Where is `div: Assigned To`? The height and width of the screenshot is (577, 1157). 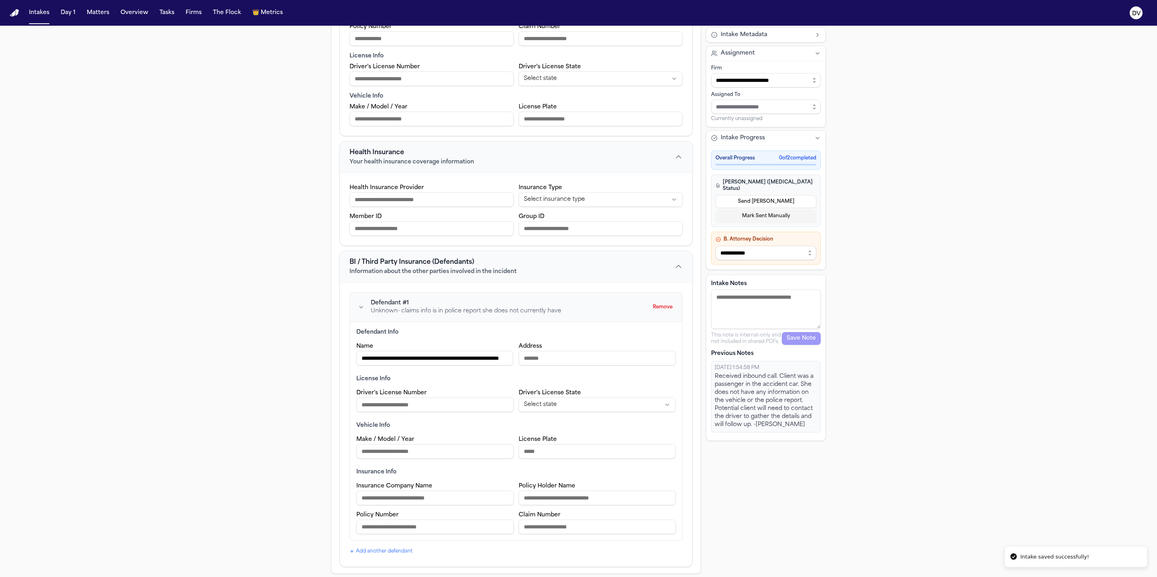
div: Assigned To is located at coordinates (765, 95).